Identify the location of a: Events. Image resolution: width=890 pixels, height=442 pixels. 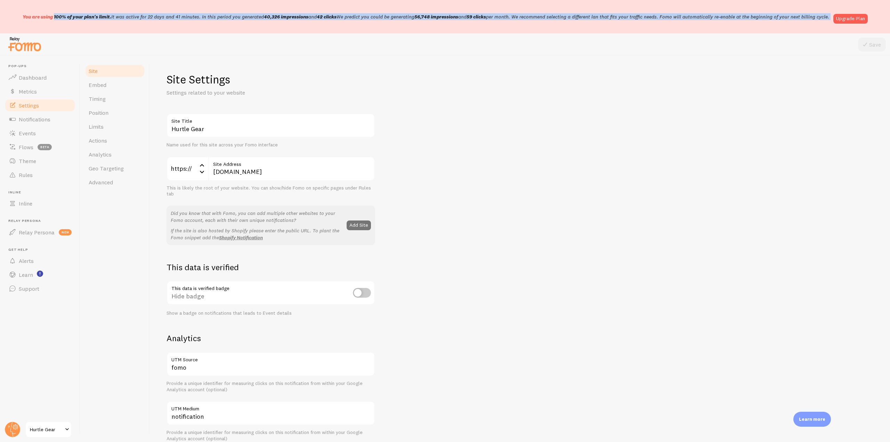
(40, 133).